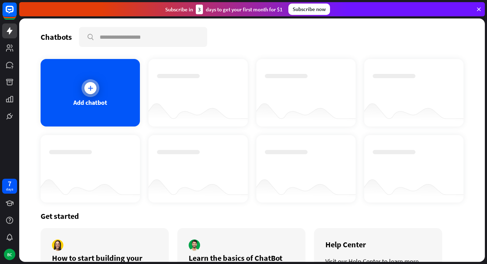 This screenshot has height=264, width=487. What do you see at coordinates (10, 255) in the screenshot?
I see `div: BC` at bounding box center [10, 255].